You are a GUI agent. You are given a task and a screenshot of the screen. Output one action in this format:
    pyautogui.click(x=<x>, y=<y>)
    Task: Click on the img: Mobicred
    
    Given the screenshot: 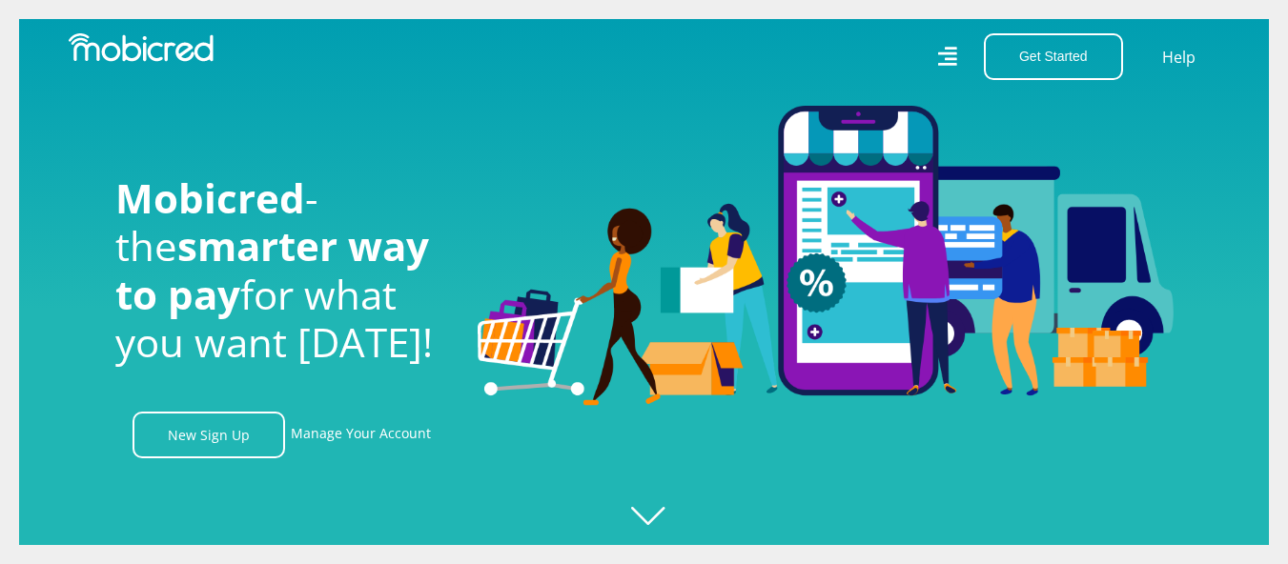 What is the action you would take?
    pyautogui.click(x=141, y=48)
    